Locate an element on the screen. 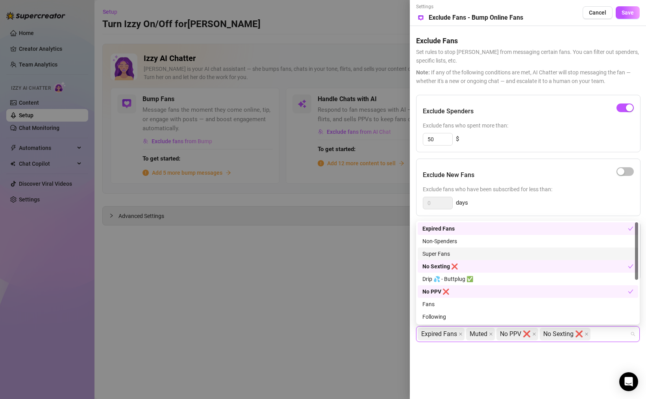 This screenshot has width=646, height=399. span: Settings is located at coordinates (469, 7).